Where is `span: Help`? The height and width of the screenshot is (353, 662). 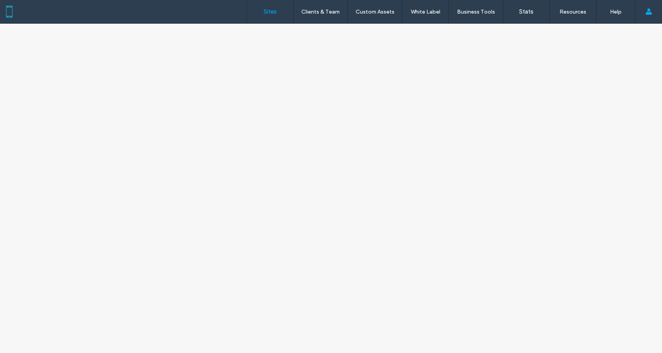
span: Help is located at coordinates (25, 9).